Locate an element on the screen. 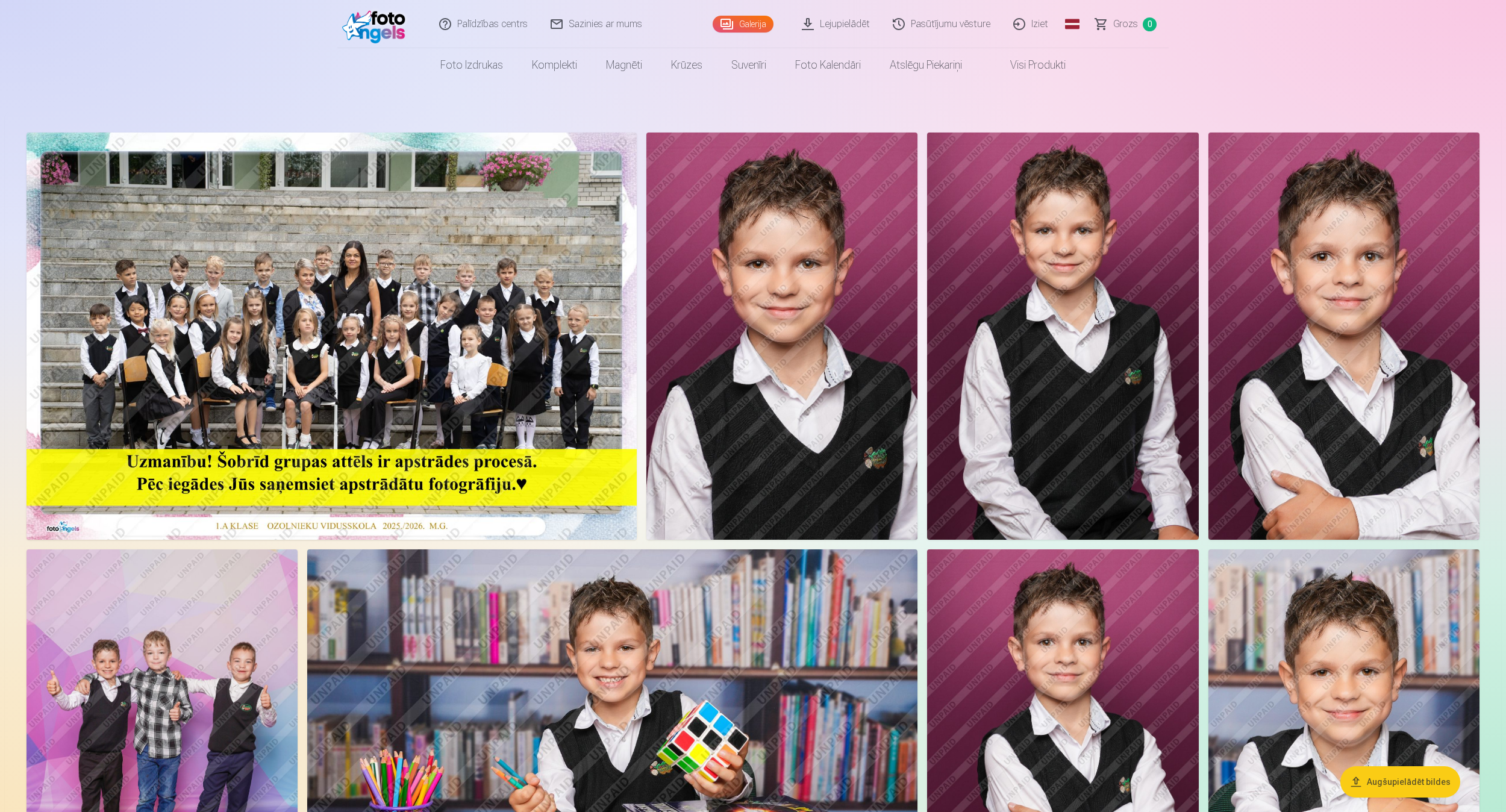 The width and height of the screenshot is (1506, 812). a: Krūzes is located at coordinates (687, 65).